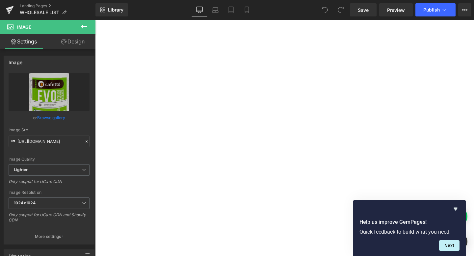 The image size is (474, 256). Describe the element at coordinates (49, 237) in the screenshot. I see `button: More settings` at that location.